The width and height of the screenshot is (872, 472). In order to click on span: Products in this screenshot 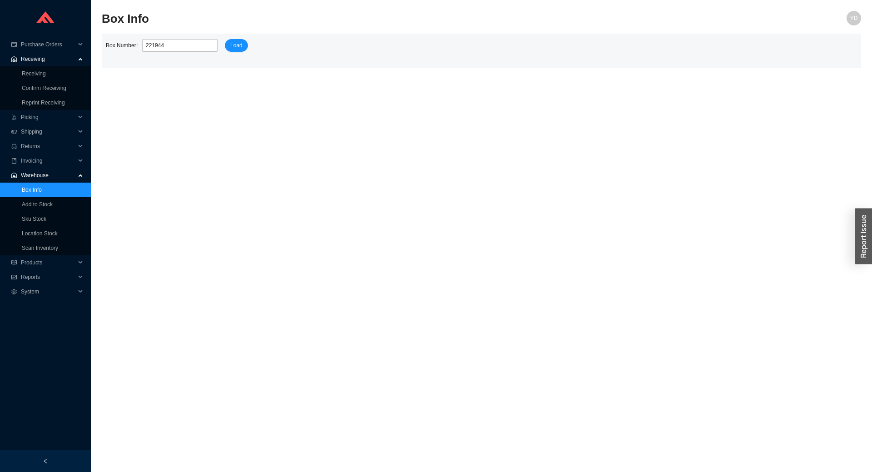, I will do `click(48, 262)`.